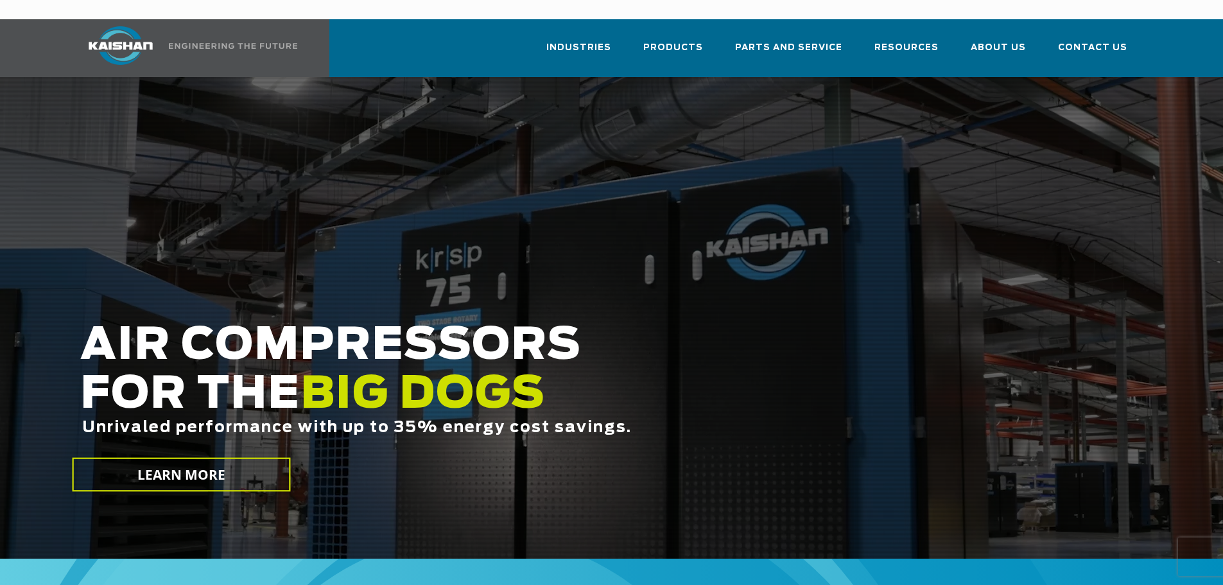 The height and width of the screenshot is (585, 1223). I want to click on h2: AIR COMPRESSORS FOR THE, so click(522, 399).